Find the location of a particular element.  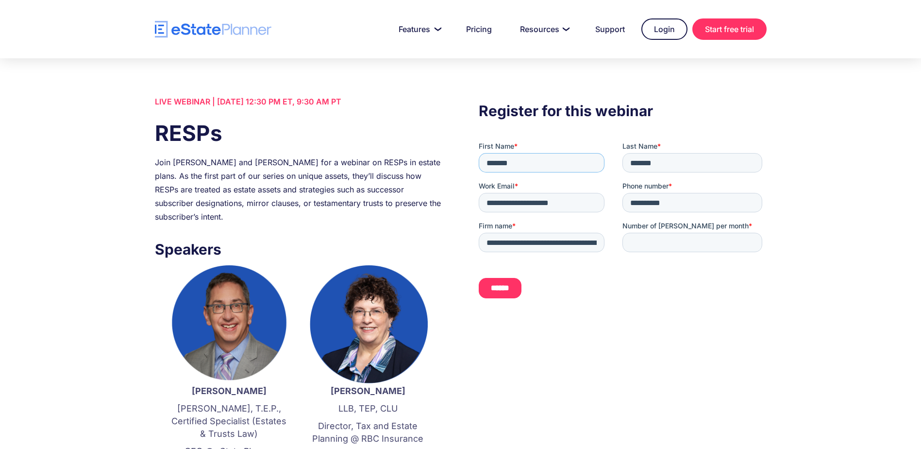

a: Pricing is located at coordinates (479, 29).